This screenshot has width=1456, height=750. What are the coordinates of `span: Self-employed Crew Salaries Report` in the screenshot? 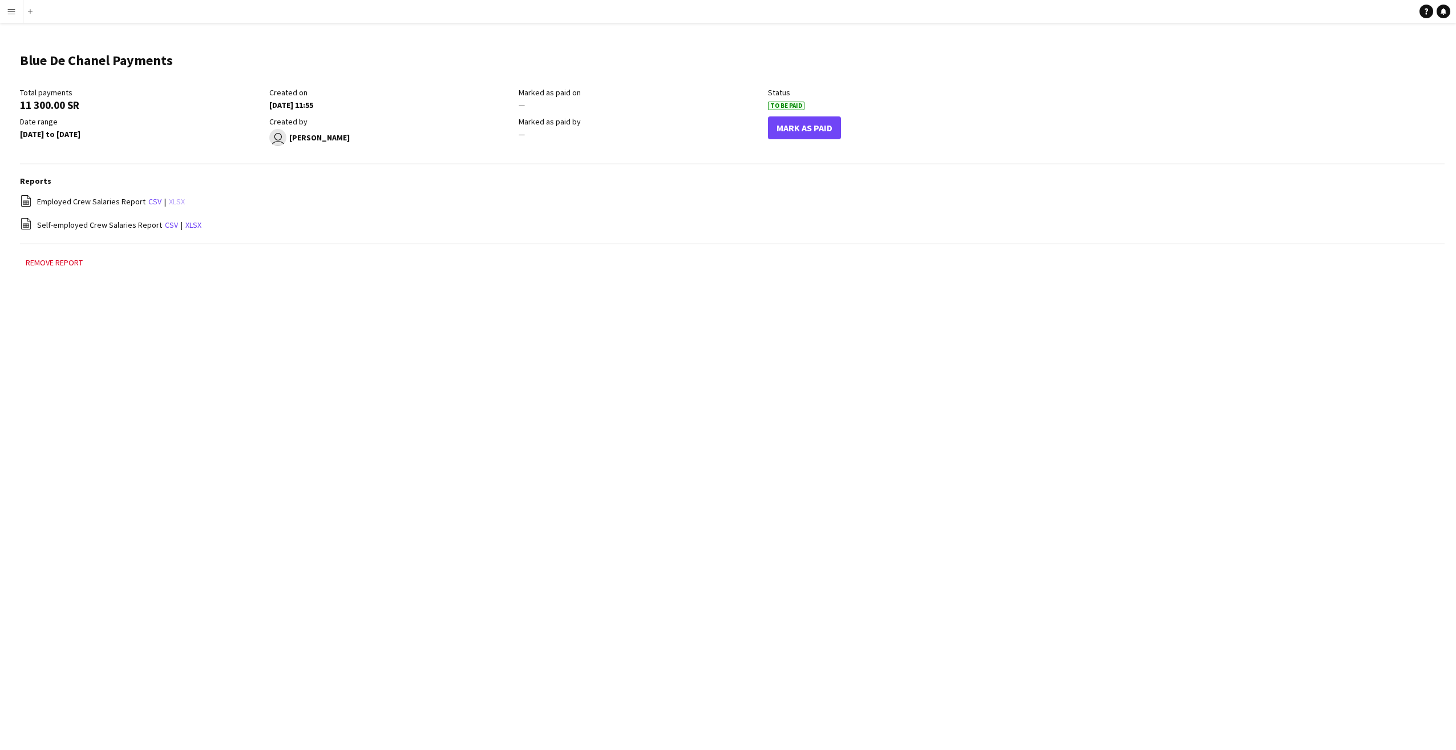 It's located at (99, 225).